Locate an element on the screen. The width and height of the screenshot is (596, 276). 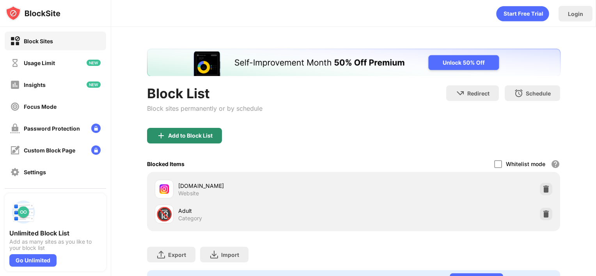
img: customize-block-page-off.svg is located at coordinates (15, 150).